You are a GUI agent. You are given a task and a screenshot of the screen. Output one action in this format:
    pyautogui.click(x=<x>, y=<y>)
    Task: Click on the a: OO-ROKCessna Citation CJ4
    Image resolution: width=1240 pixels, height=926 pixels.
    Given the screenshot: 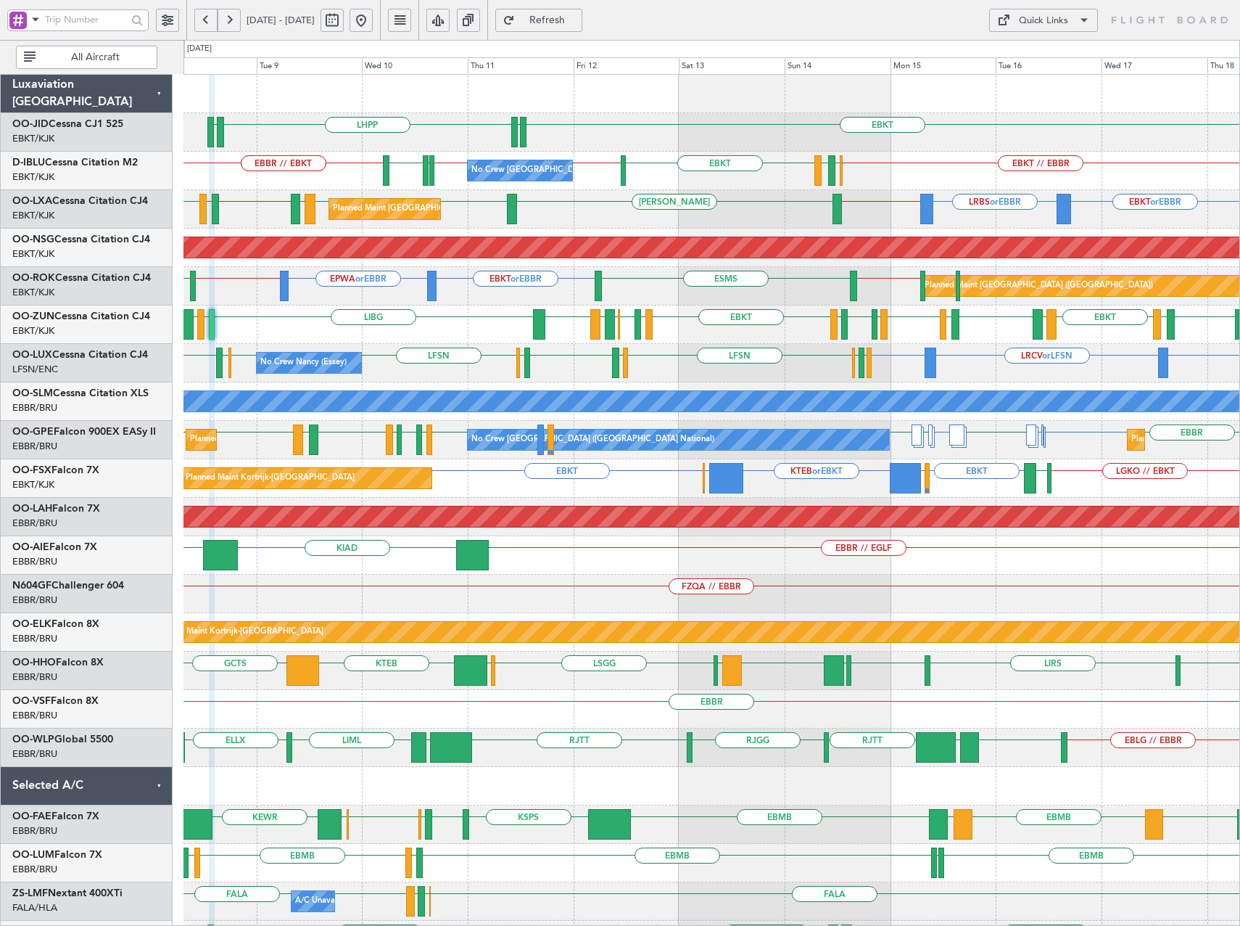 What is the action you would take?
    pyautogui.click(x=81, y=278)
    